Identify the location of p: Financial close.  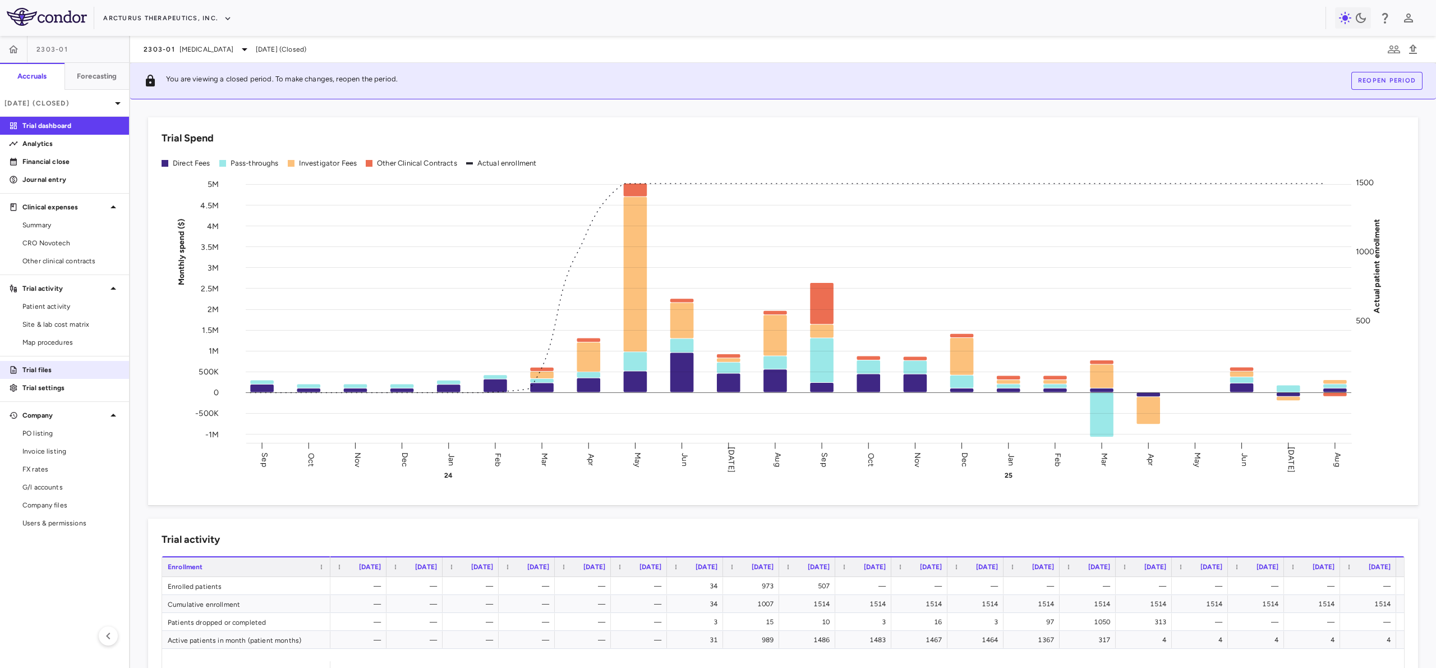
(71, 162).